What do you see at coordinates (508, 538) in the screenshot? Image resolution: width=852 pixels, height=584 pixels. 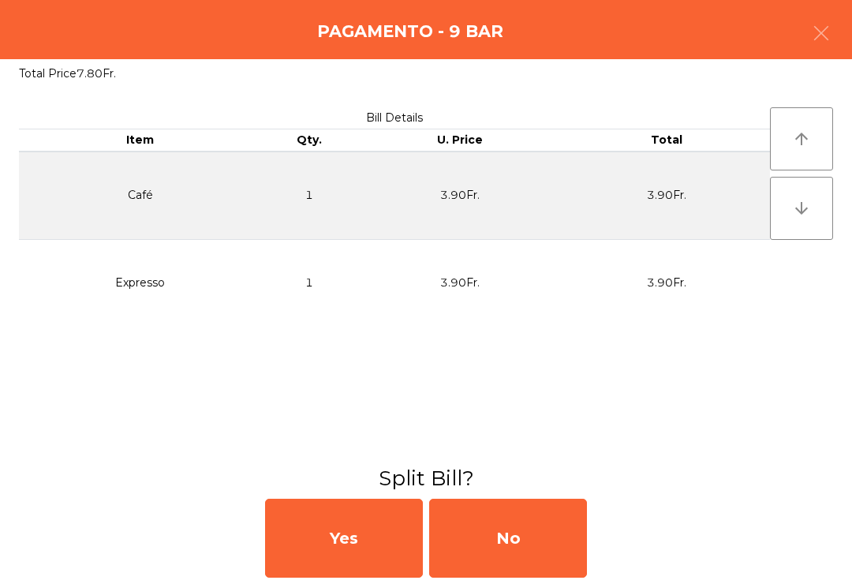 I see `div: No` at bounding box center [508, 538].